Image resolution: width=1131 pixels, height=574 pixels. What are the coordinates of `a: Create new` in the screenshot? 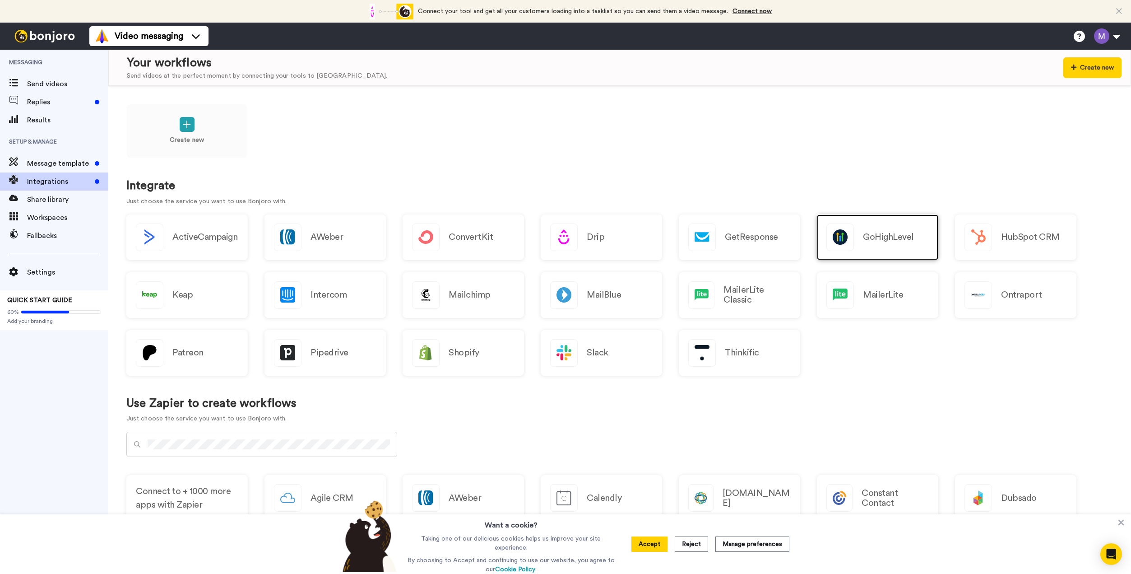 It's located at (187, 131).